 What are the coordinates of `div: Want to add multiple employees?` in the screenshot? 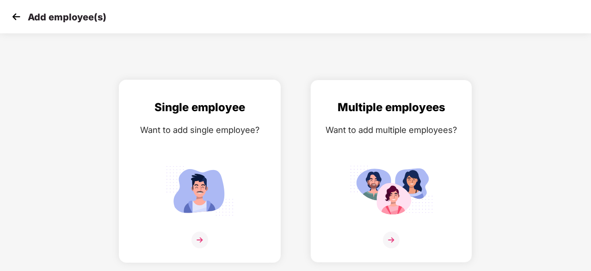 It's located at (391, 129).